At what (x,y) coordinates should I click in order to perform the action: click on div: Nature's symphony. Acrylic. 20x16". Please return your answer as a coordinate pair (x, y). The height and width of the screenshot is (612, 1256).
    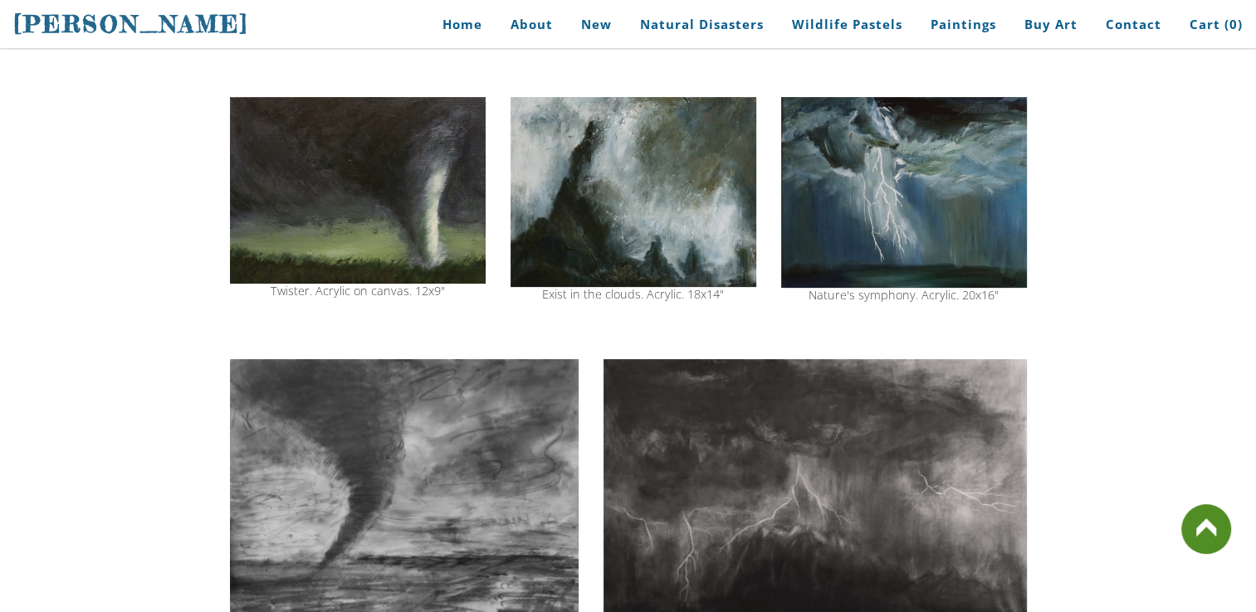
    Looking at the image, I should click on (904, 295).